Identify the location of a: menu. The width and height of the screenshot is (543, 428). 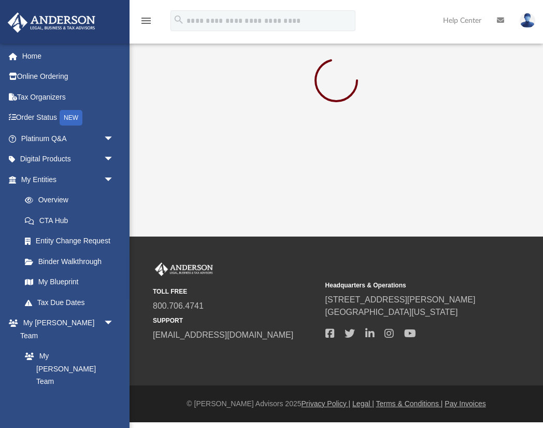
(146, 23).